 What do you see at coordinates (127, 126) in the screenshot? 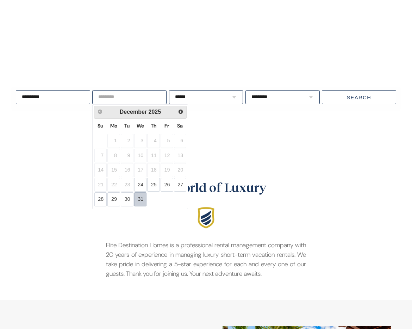
I see `span: Tuesday` at bounding box center [127, 126].